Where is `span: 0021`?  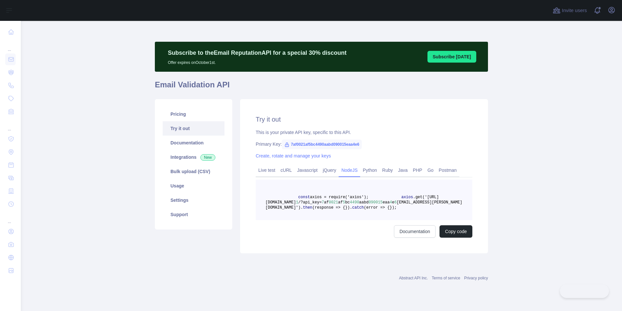 span: 0021 is located at coordinates (333, 202).